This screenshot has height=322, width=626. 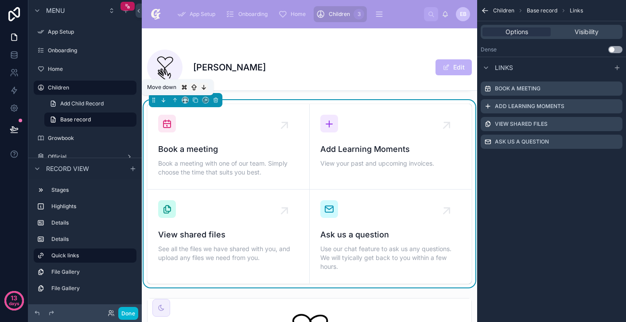 What do you see at coordinates (229, 147) in the screenshot?
I see `a: Book a meetingBook a meeting with one of our team. Simply choose the time that suits you best.` at bounding box center [229, 147].